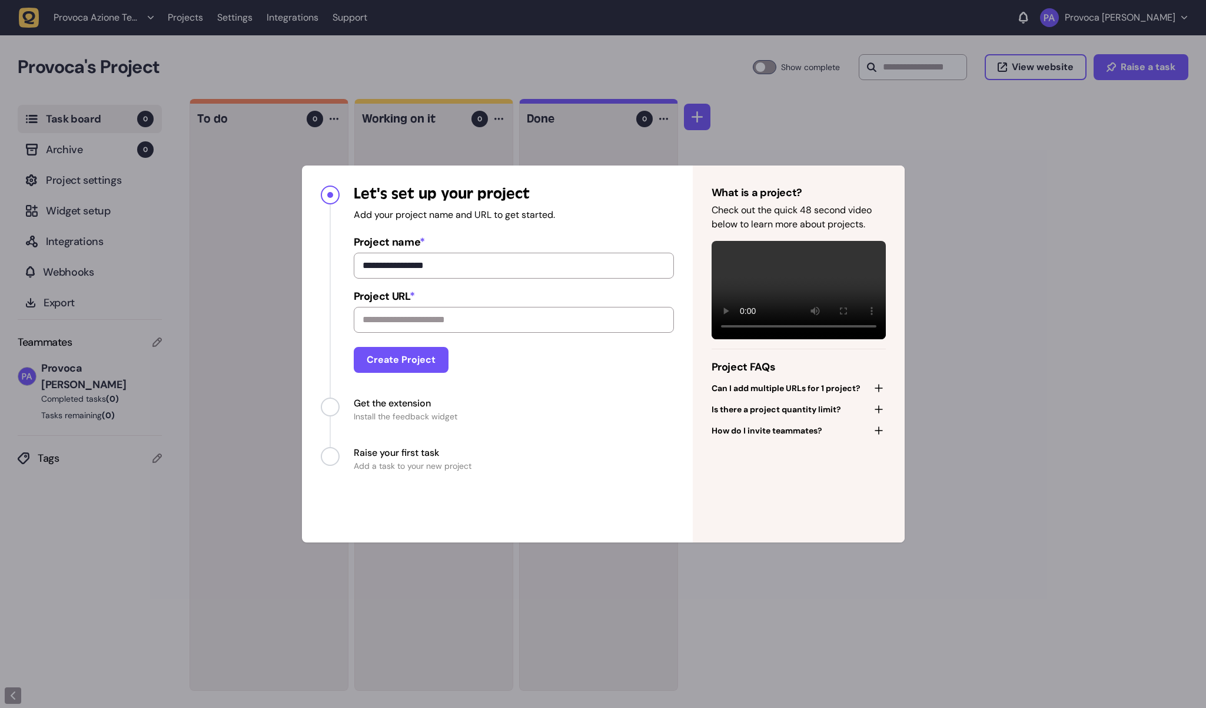 The width and height of the screenshot is (1206, 708). Describe the element at coordinates (514, 296) in the screenshot. I see `span: Project URL` at that location.